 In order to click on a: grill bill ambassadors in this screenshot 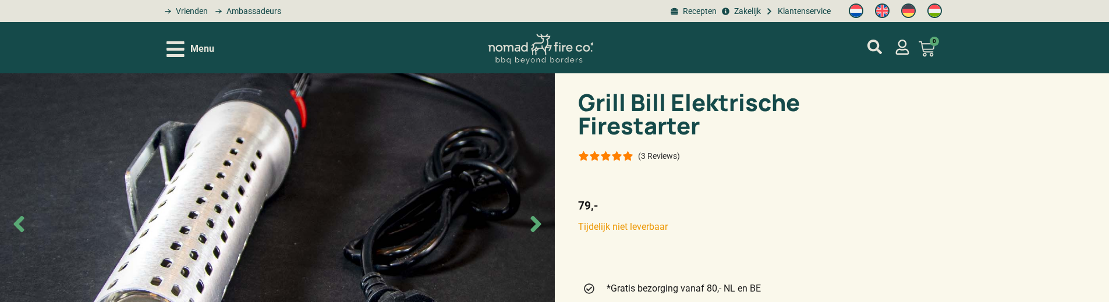, I will do `click(246, 11)`.